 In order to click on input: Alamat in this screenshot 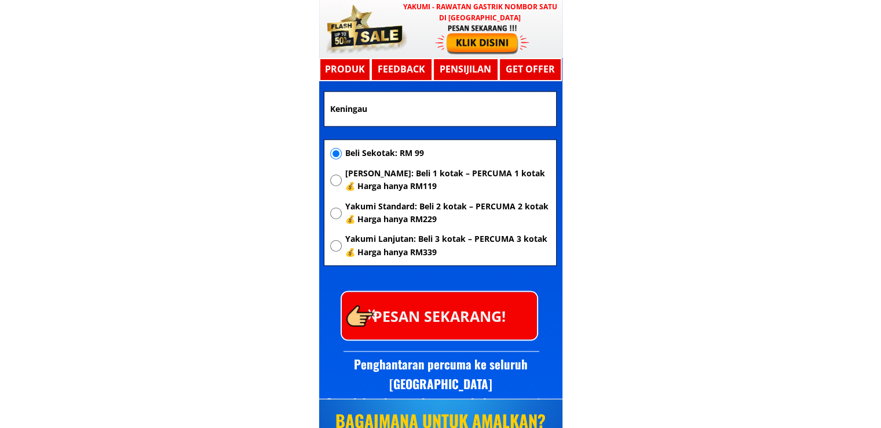, I will do `click(440, 109)`.